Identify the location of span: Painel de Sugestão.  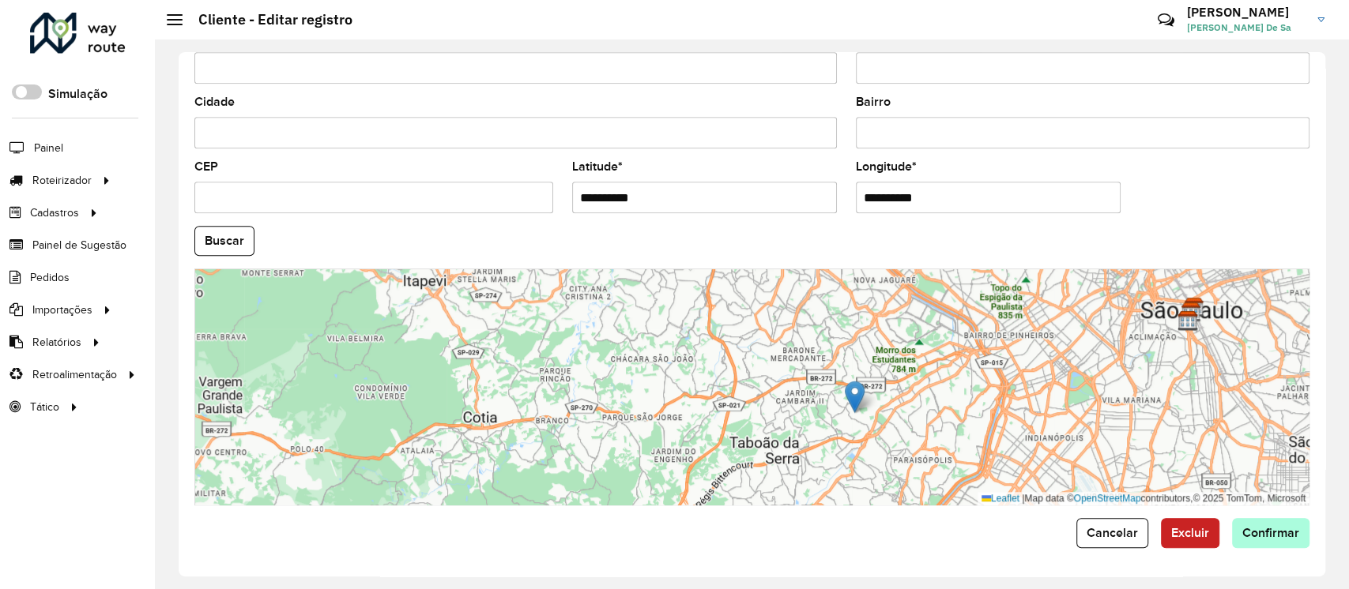
(79, 245).